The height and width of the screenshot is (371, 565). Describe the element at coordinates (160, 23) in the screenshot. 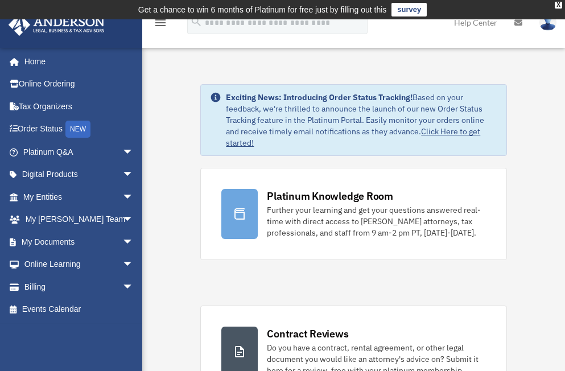

I see `i: menu` at that location.